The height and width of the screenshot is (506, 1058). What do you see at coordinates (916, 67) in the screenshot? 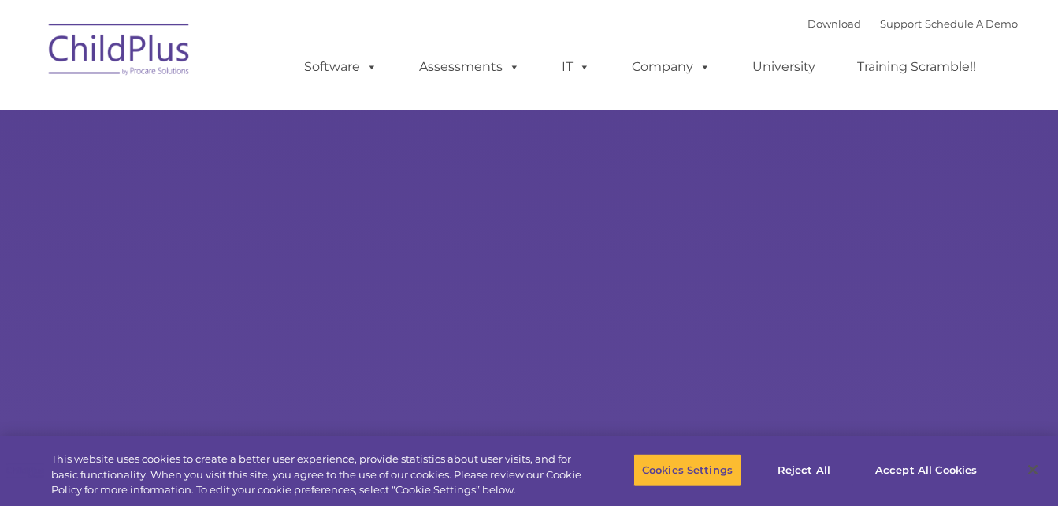
I see `a: Training Scramble!!` at bounding box center [916, 67].